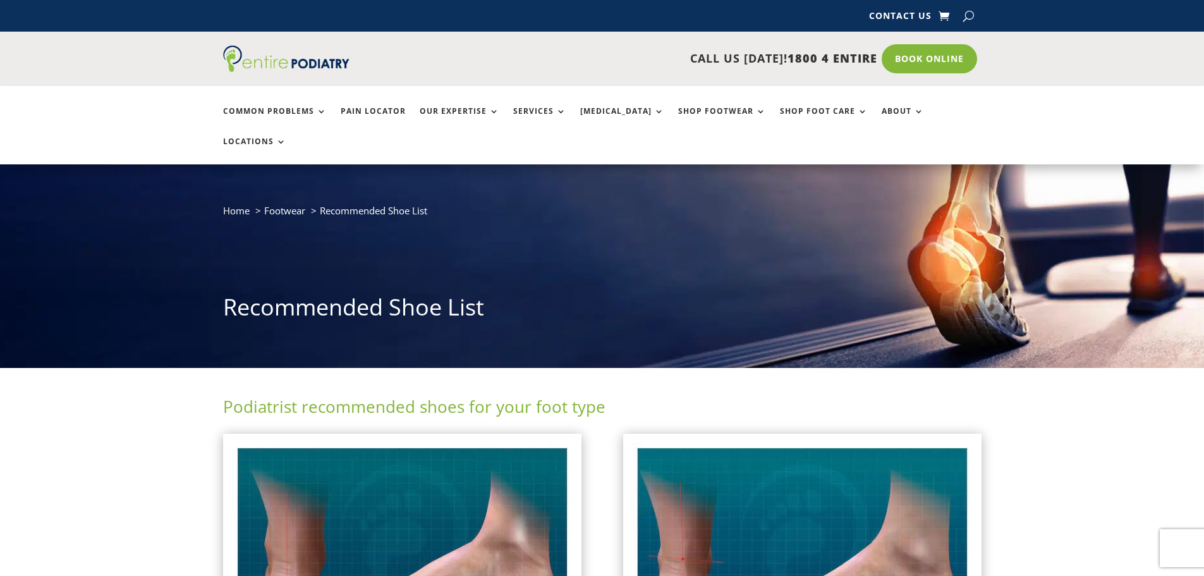 The width and height of the screenshot is (1204, 576). What do you see at coordinates (284, 210) in the screenshot?
I see `a: Footwear` at bounding box center [284, 210].